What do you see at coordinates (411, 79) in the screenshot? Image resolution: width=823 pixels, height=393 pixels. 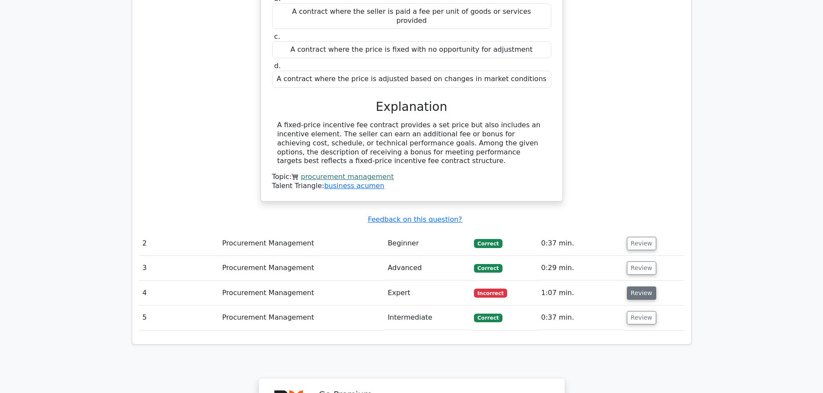 I see `div: A contract where the price is adjusted based on changes in market conditions` at bounding box center [411, 79].